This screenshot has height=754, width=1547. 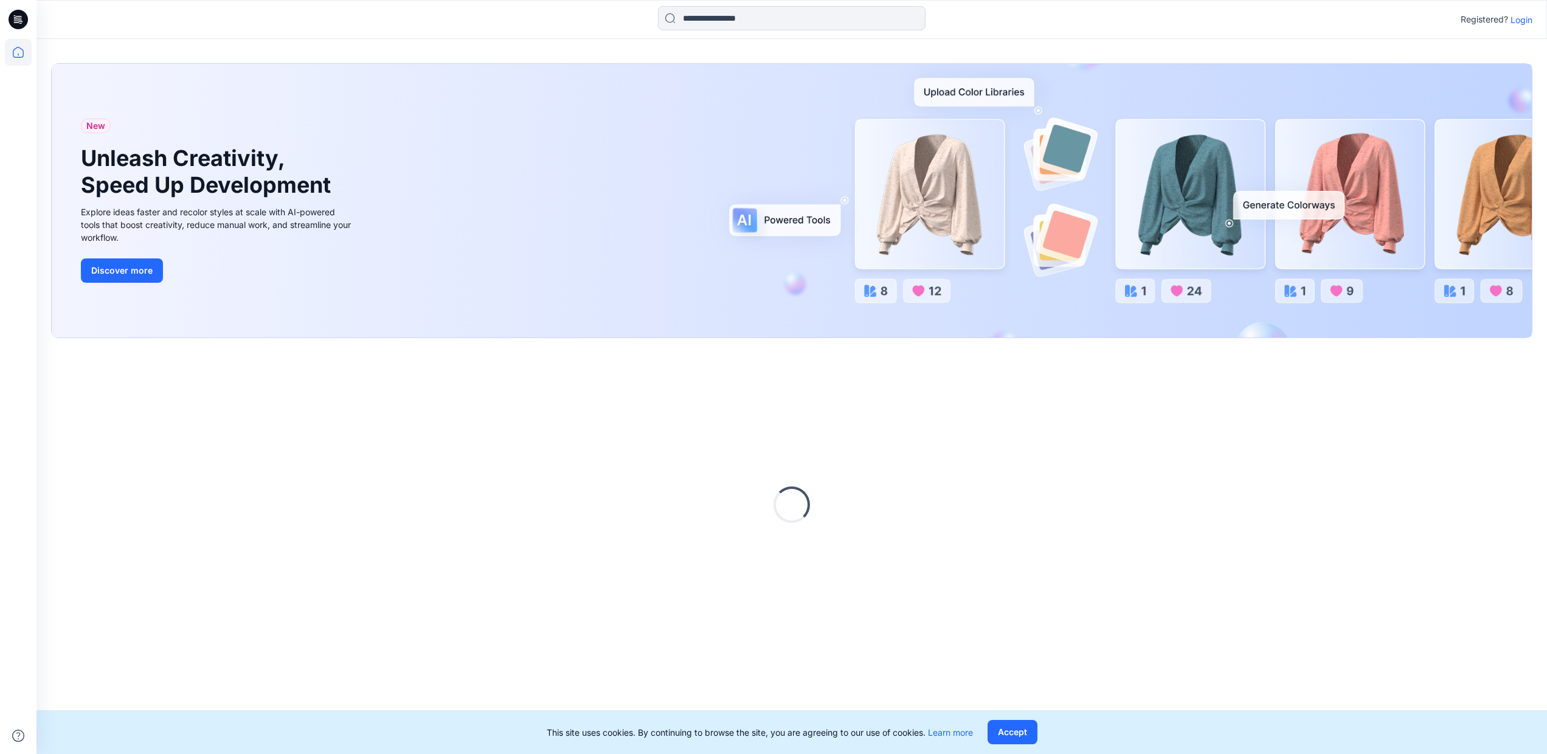 What do you see at coordinates (1522, 19) in the screenshot?
I see `p: Login` at bounding box center [1522, 19].